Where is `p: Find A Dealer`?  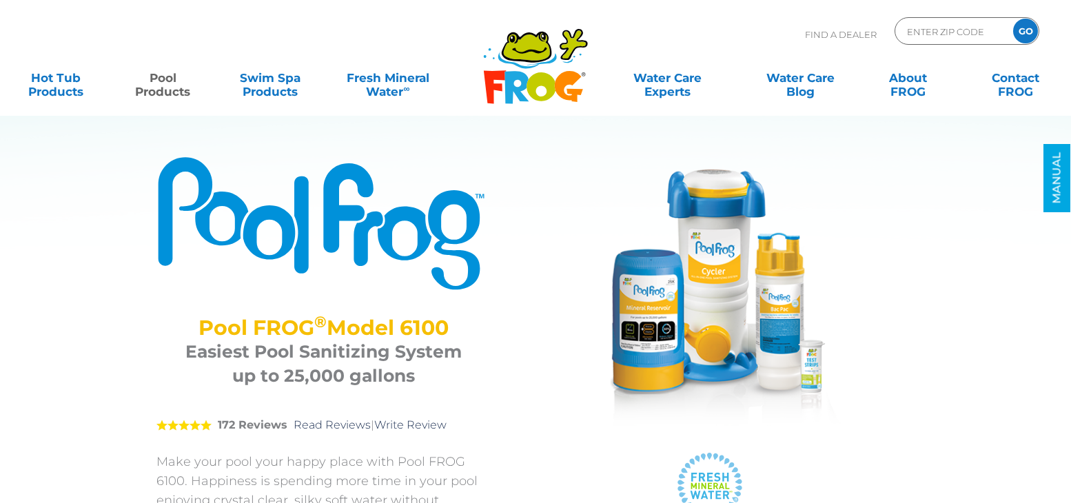
p: Find A Dealer is located at coordinates (841, 34).